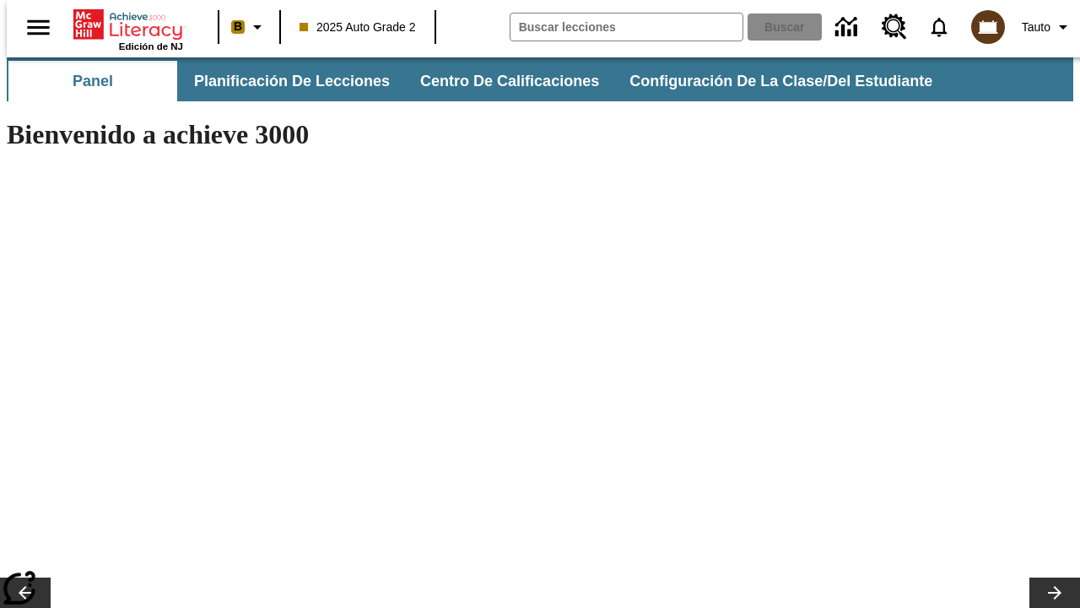 Image resolution: width=1080 pixels, height=608 pixels. What do you see at coordinates (848, 27) in the screenshot?
I see `a: Centro de información` at bounding box center [848, 27].